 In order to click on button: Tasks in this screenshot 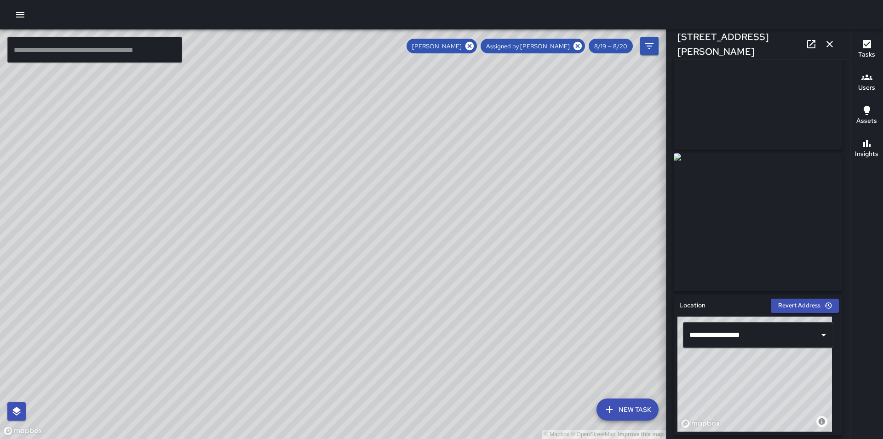, I will do `click(866, 50)`.